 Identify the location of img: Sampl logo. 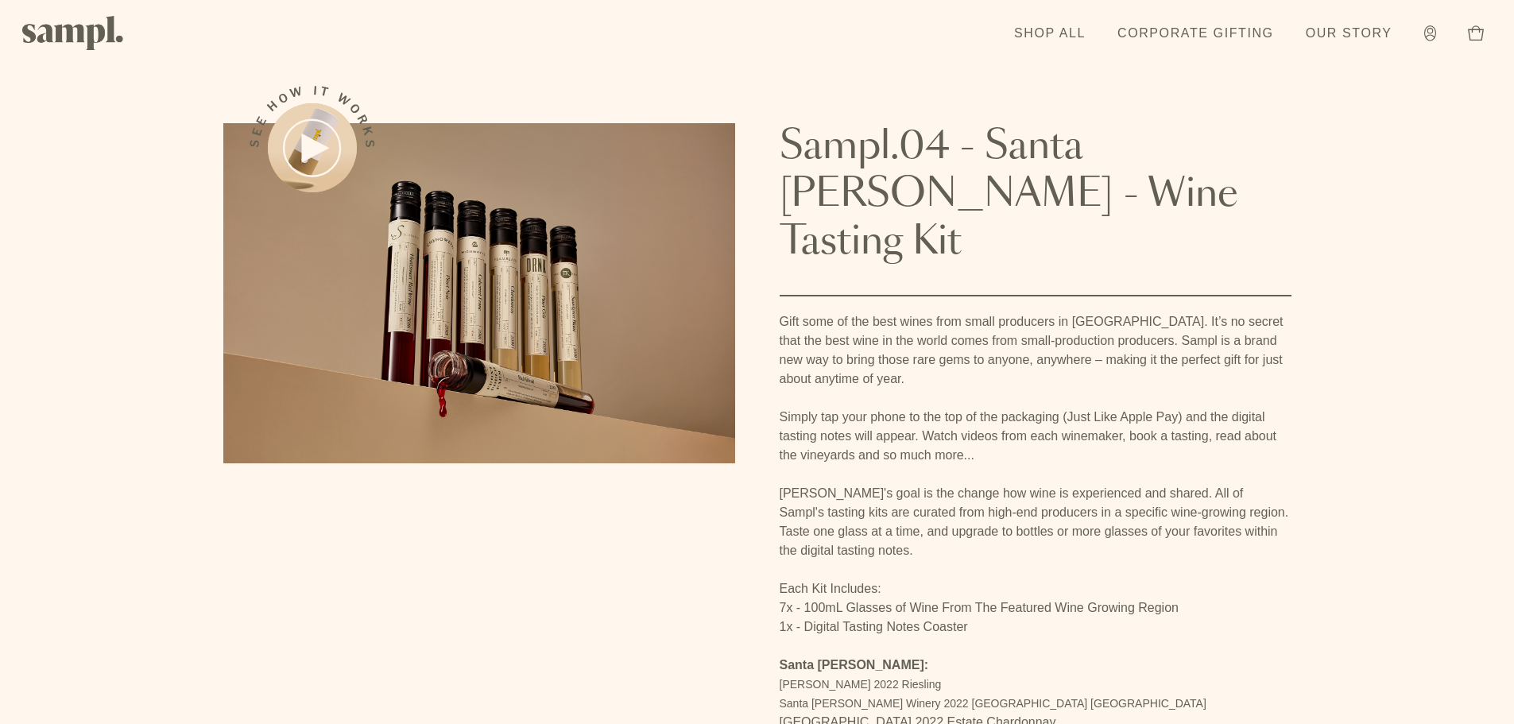
(73, 33).